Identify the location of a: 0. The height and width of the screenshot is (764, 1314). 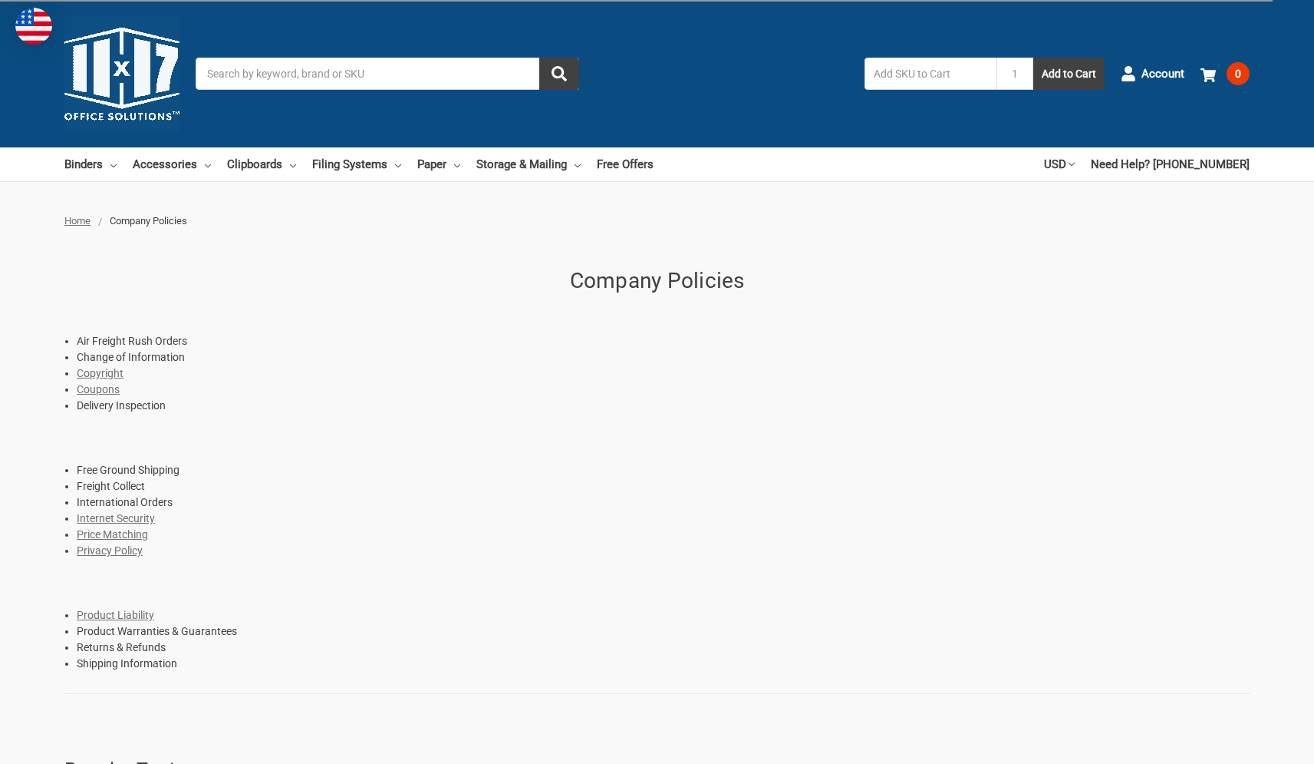
(1225, 74).